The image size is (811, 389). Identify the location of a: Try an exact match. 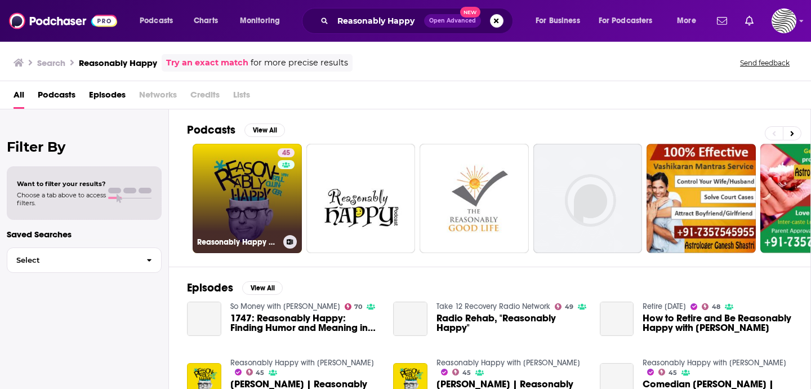
(207, 63).